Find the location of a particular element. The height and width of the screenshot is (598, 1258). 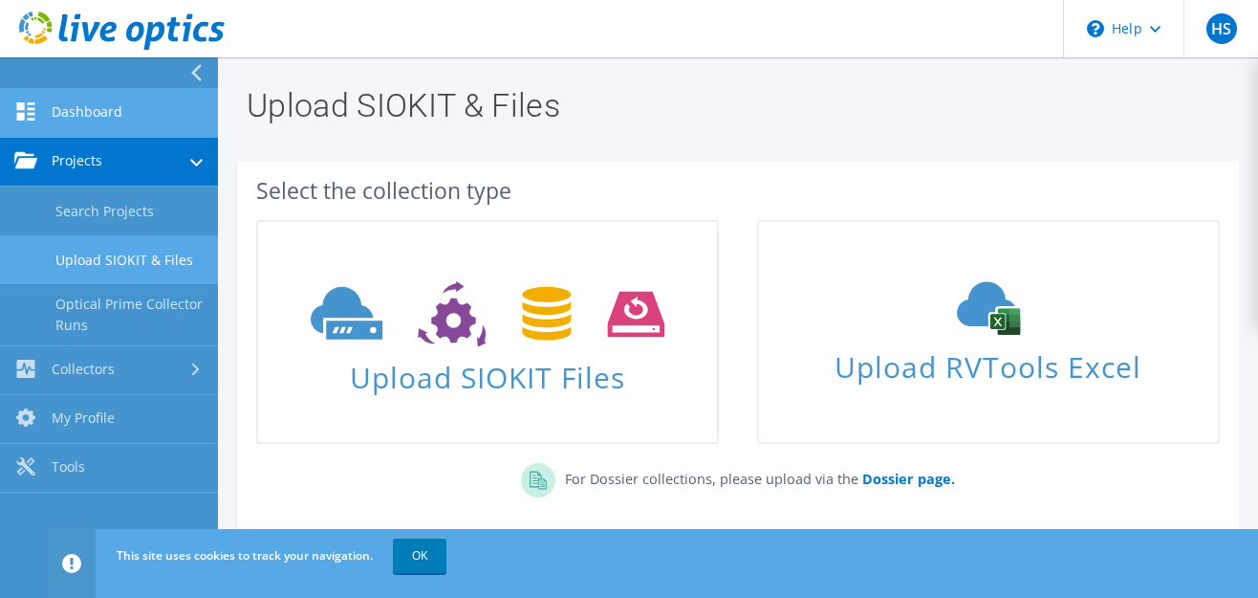

svg: \n is located at coordinates (1096, 29).